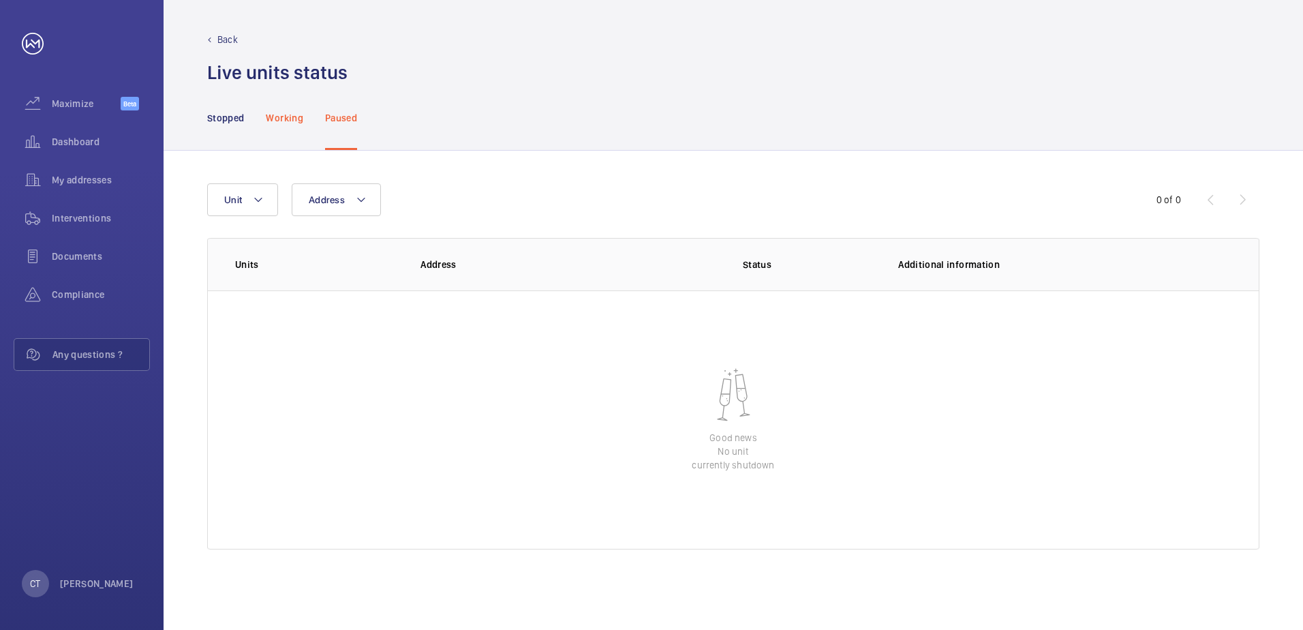  Describe the element at coordinates (101, 354) in the screenshot. I see `span: Any questions ?` at that location.